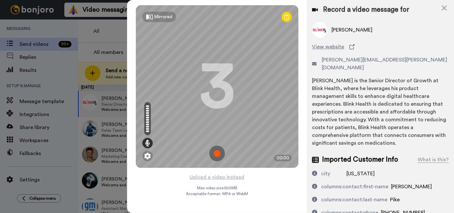 The width and height of the screenshot is (454, 213). I want to click on a: View website, so click(380, 47).